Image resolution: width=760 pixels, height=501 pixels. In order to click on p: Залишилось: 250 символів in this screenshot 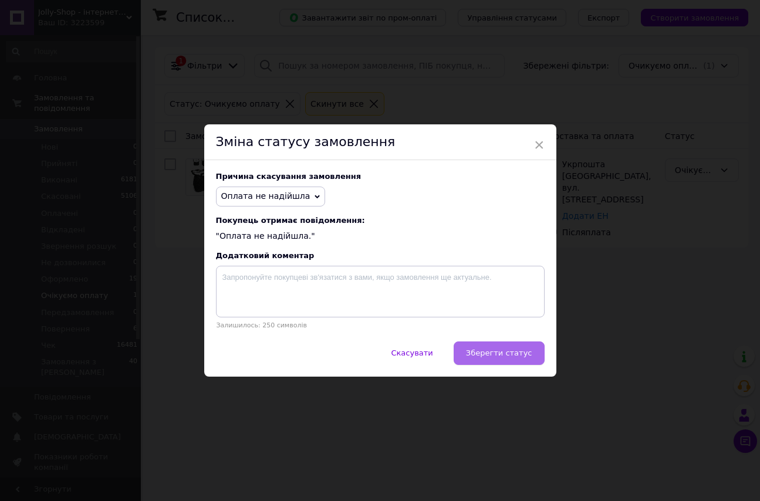, I will do `click(380, 325)`.